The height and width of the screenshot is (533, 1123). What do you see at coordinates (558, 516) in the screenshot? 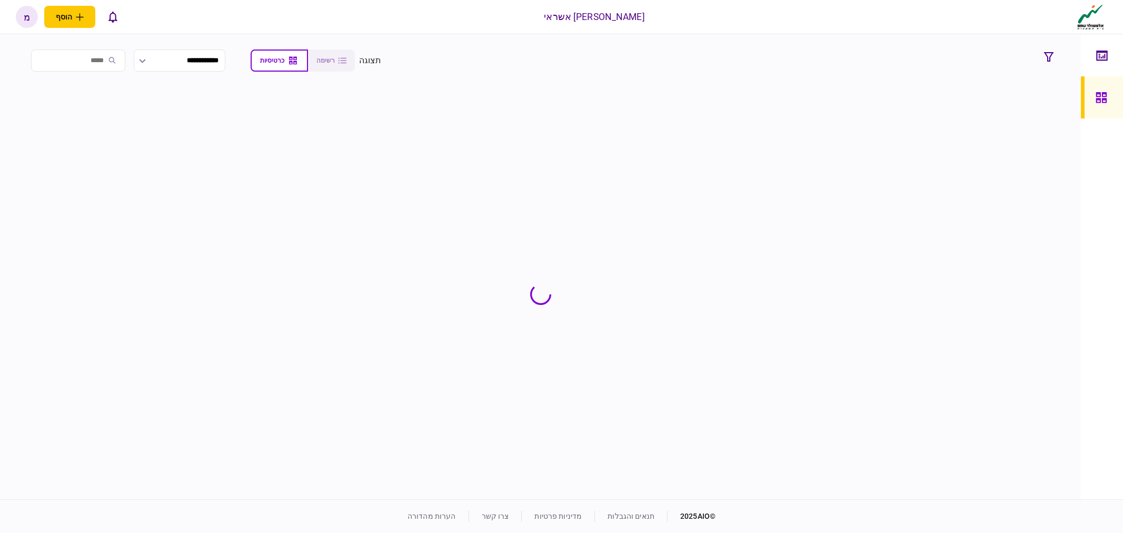
I see `a: מדיניות פרטיות` at bounding box center [558, 516].